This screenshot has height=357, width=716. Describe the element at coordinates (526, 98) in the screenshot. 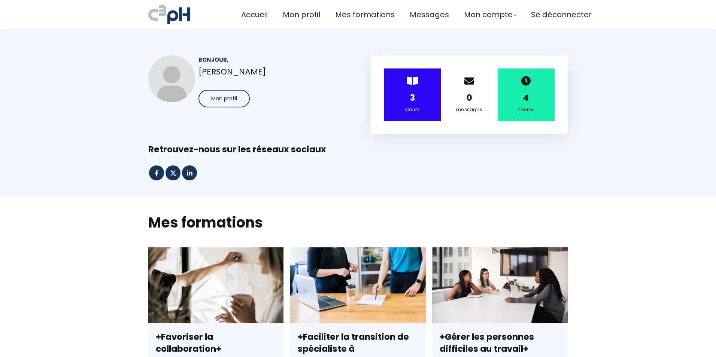

I see `strong: 4` at that location.